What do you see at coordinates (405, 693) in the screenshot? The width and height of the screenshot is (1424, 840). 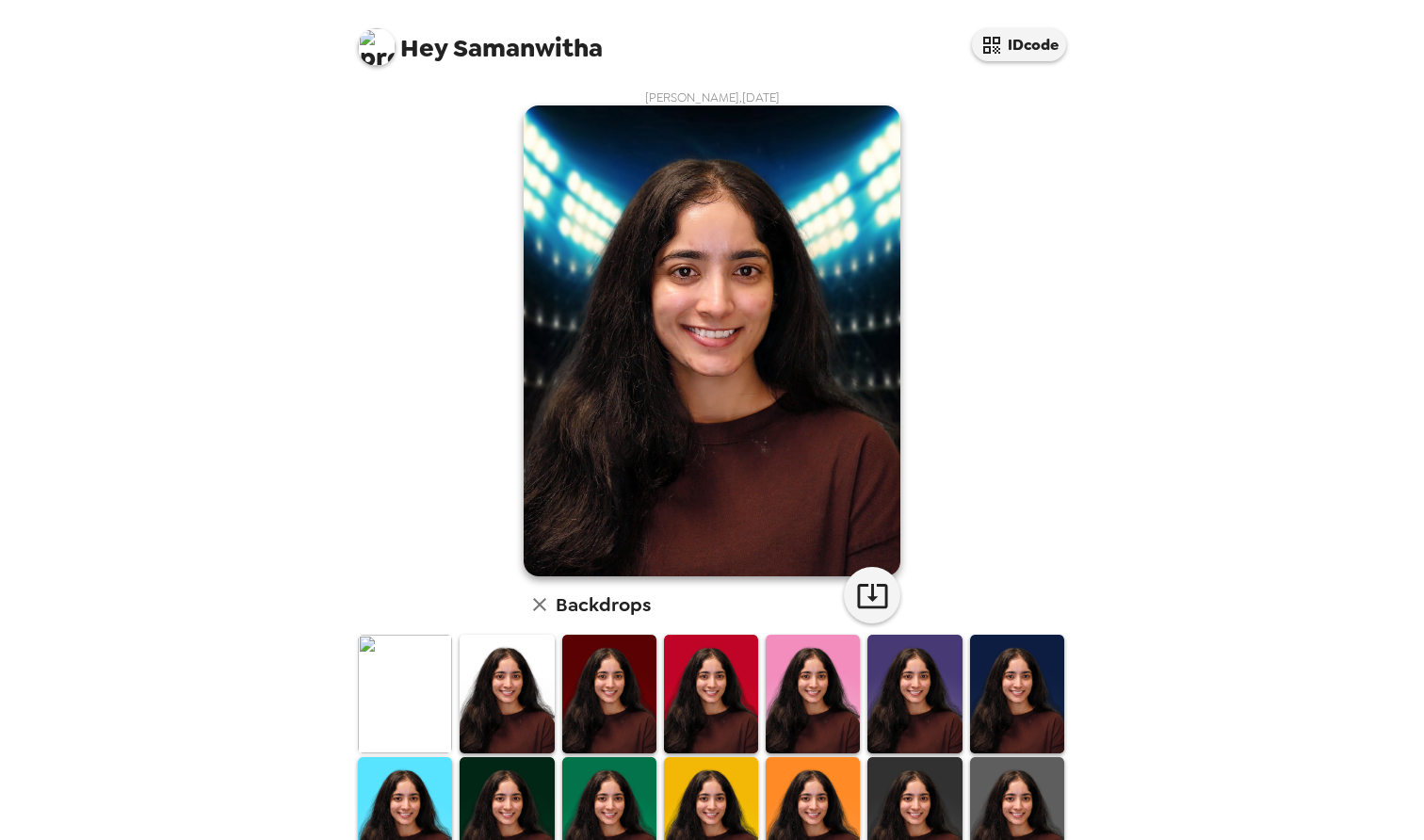 I see `img: Original` at bounding box center [405, 693].